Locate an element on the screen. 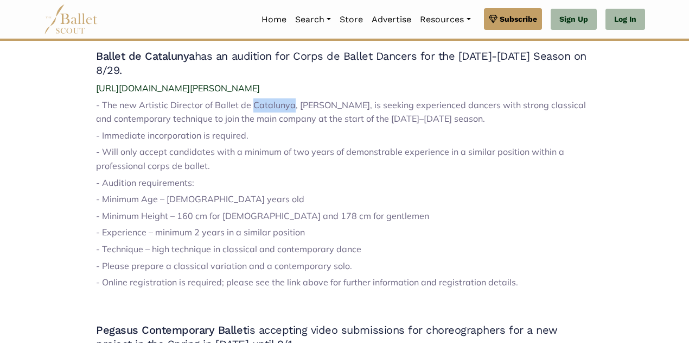 The height and width of the screenshot is (343, 689). a: Sign Up is located at coordinates (574, 20).